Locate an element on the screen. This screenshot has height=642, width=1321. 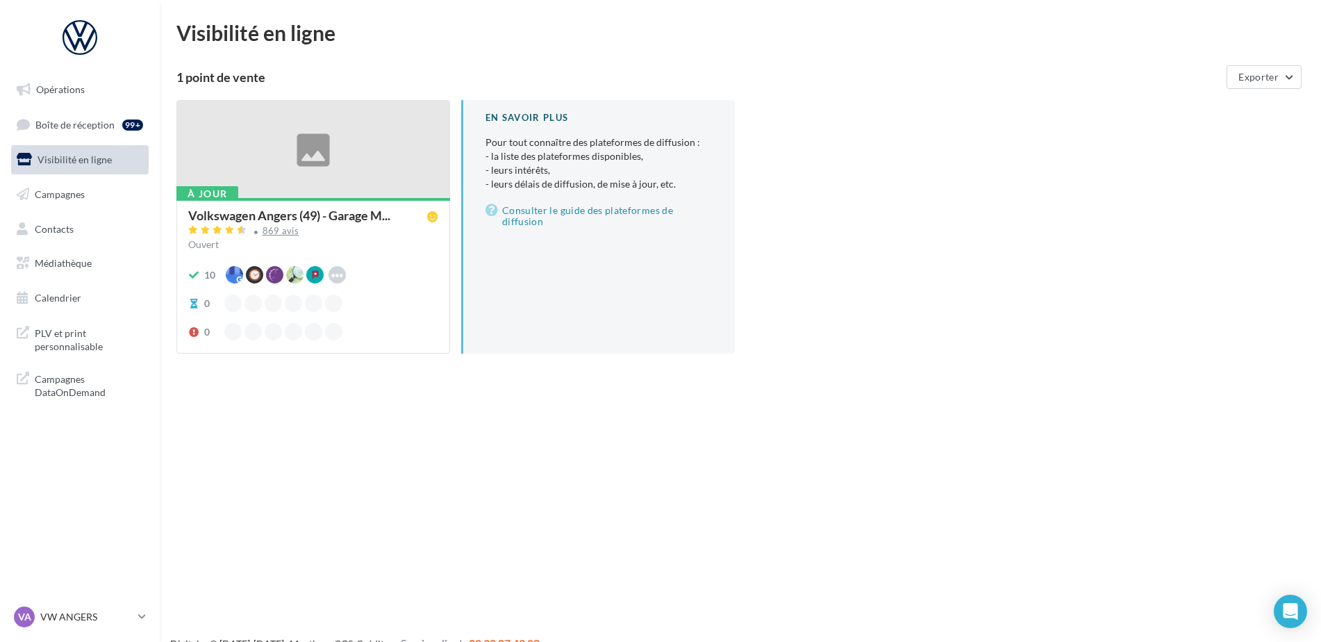
li: - la liste des plateformes disponibles, is located at coordinates (599, 156).